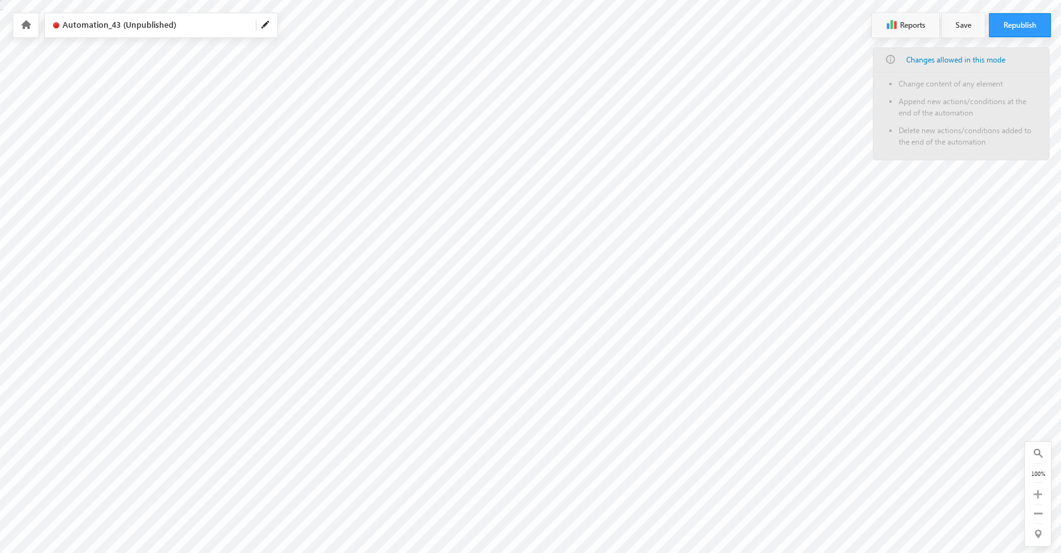 Image resolution: width=1061 pixels, height=553 pixels. I want to click on a: Changes allowed in this mode, so click(957, 60).